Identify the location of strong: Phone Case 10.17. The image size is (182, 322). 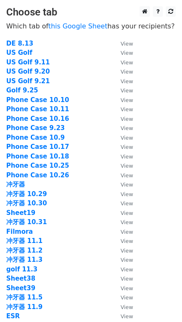
(38, 147).